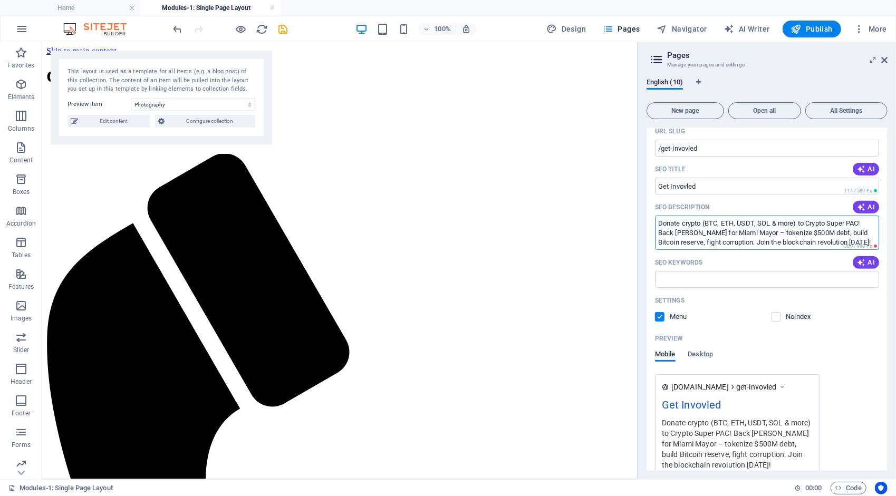 The image size is (896, 496). I want to click on p: Content, so click(21, 160).